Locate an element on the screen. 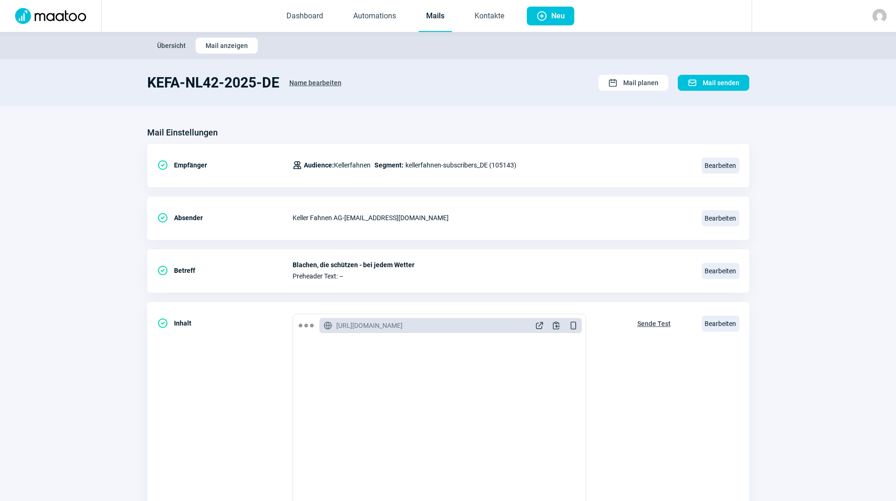  span: Sende Test is located at coordinates (653, 323).